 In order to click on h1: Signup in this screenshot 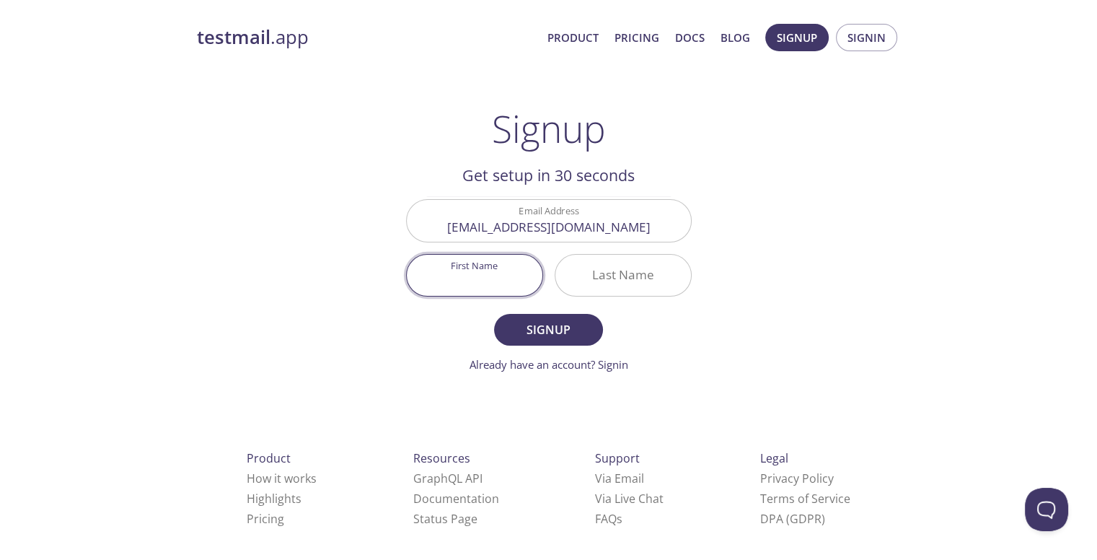, I will do `click(549, 128)`.